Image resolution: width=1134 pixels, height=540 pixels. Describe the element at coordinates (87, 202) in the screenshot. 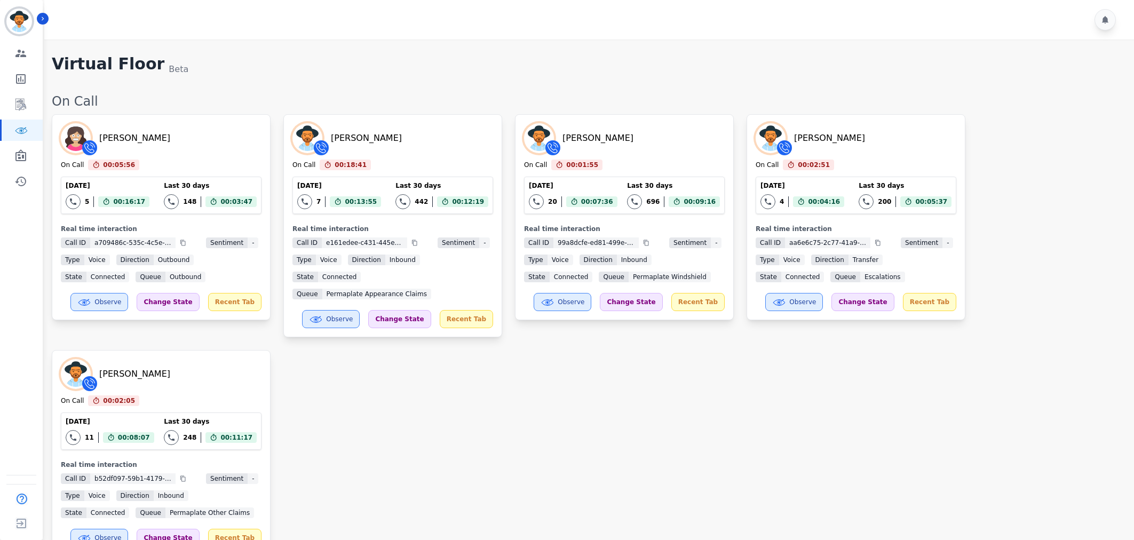

I see `div: 5` at that location.